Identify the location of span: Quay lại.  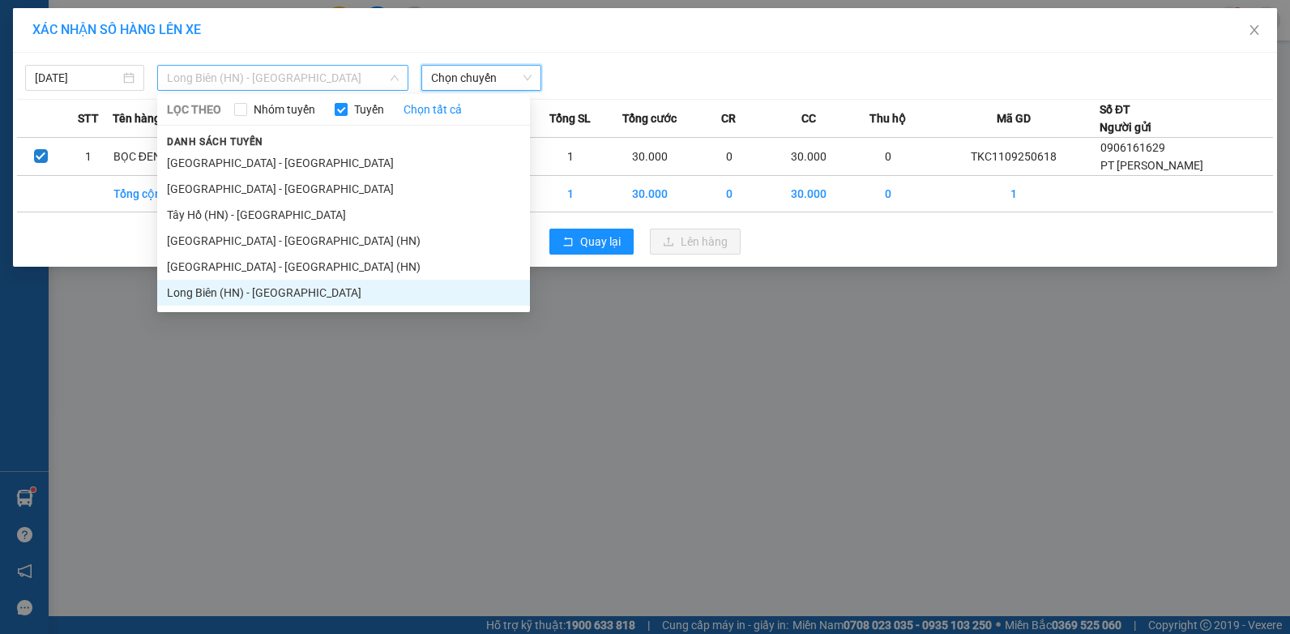
(600, 241).